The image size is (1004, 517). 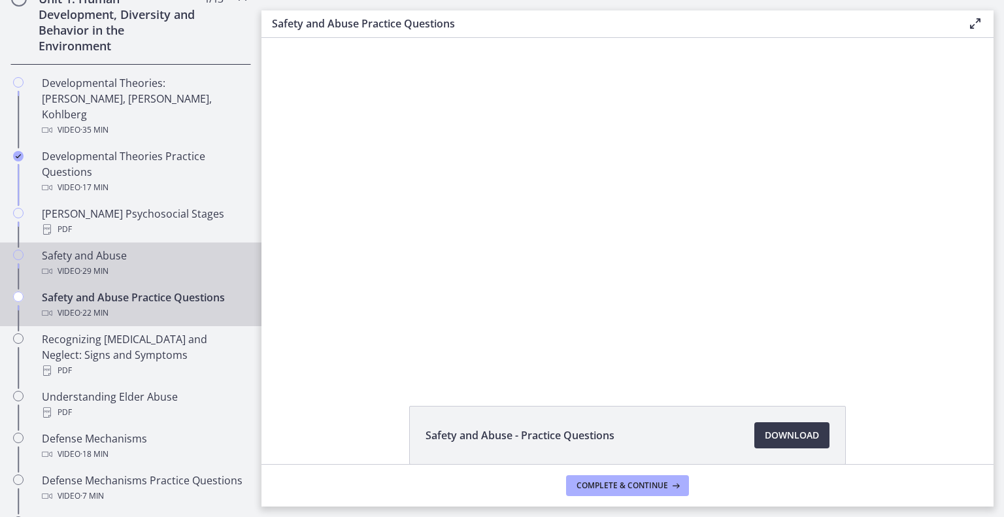 What do you see at coordinates (792, 435) in the screenshot?
I see `span: Download` at bounding box center [792, 435].